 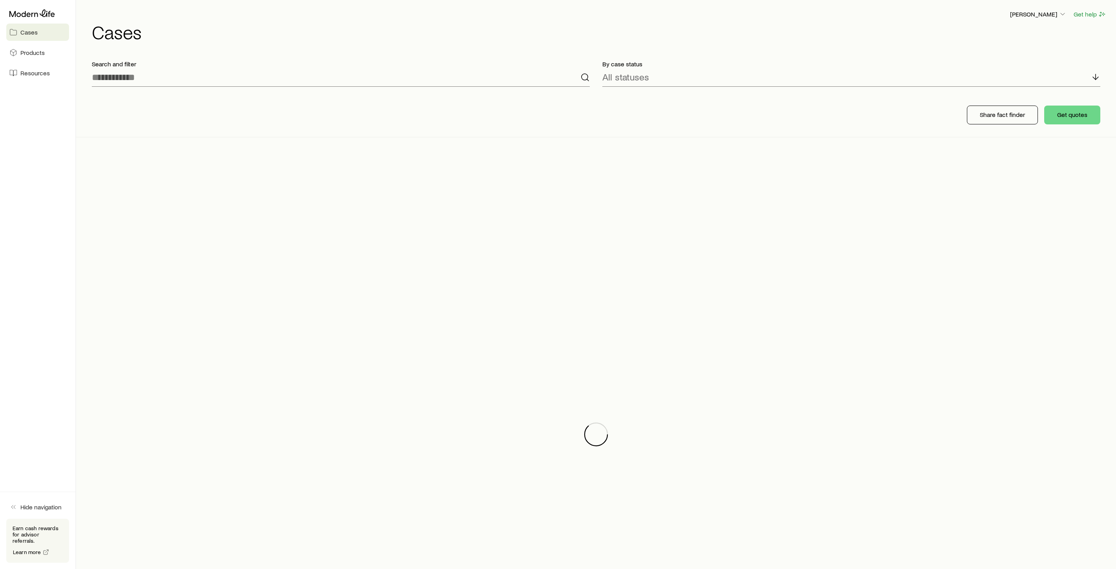 I want to click on p: Search and filter, so click(x=341, y=64).